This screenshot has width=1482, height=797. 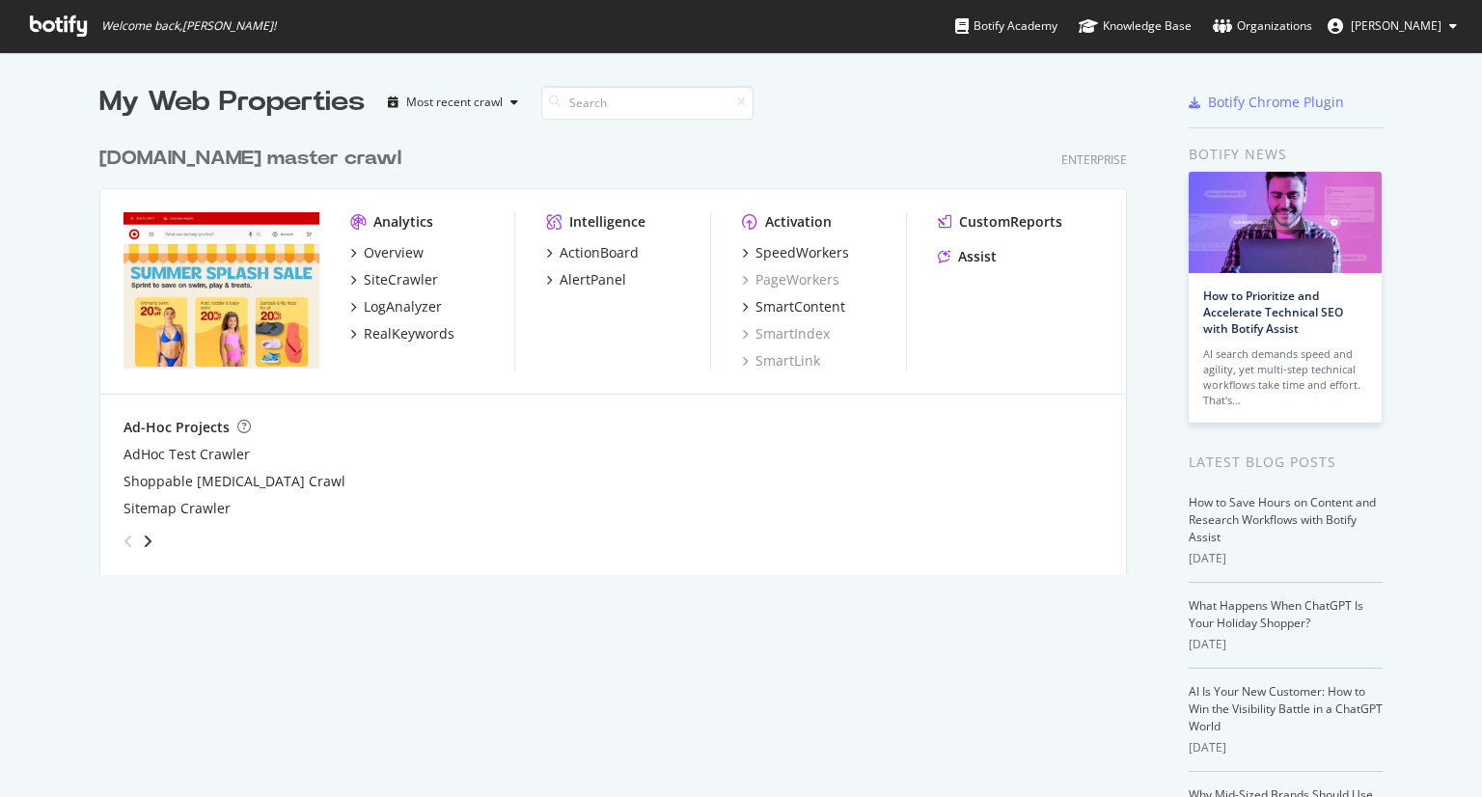 I want to click on a: SmartContent, so click(x=793, y=307).